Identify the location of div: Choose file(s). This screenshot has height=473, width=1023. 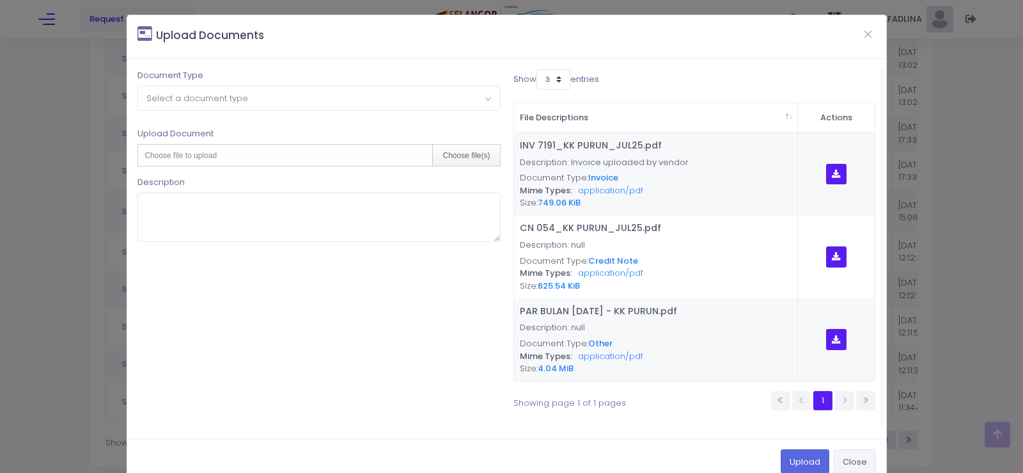
(466, 155).